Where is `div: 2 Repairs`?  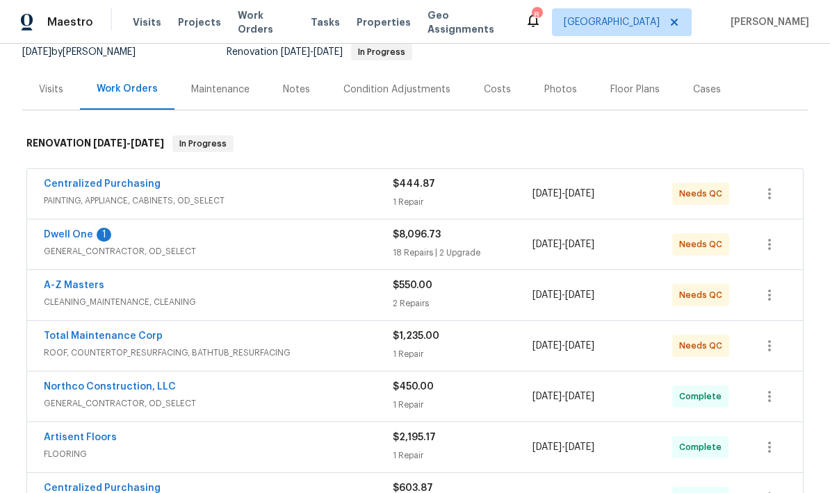
div: 2 Repairs is located at coordinates (462, 304).